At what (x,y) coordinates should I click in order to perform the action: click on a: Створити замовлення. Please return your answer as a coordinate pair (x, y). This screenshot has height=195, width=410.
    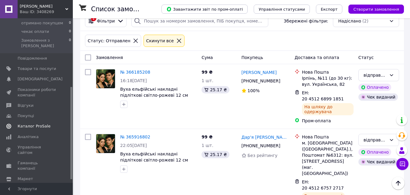
    Looking at the image, I should click on (373, 9).